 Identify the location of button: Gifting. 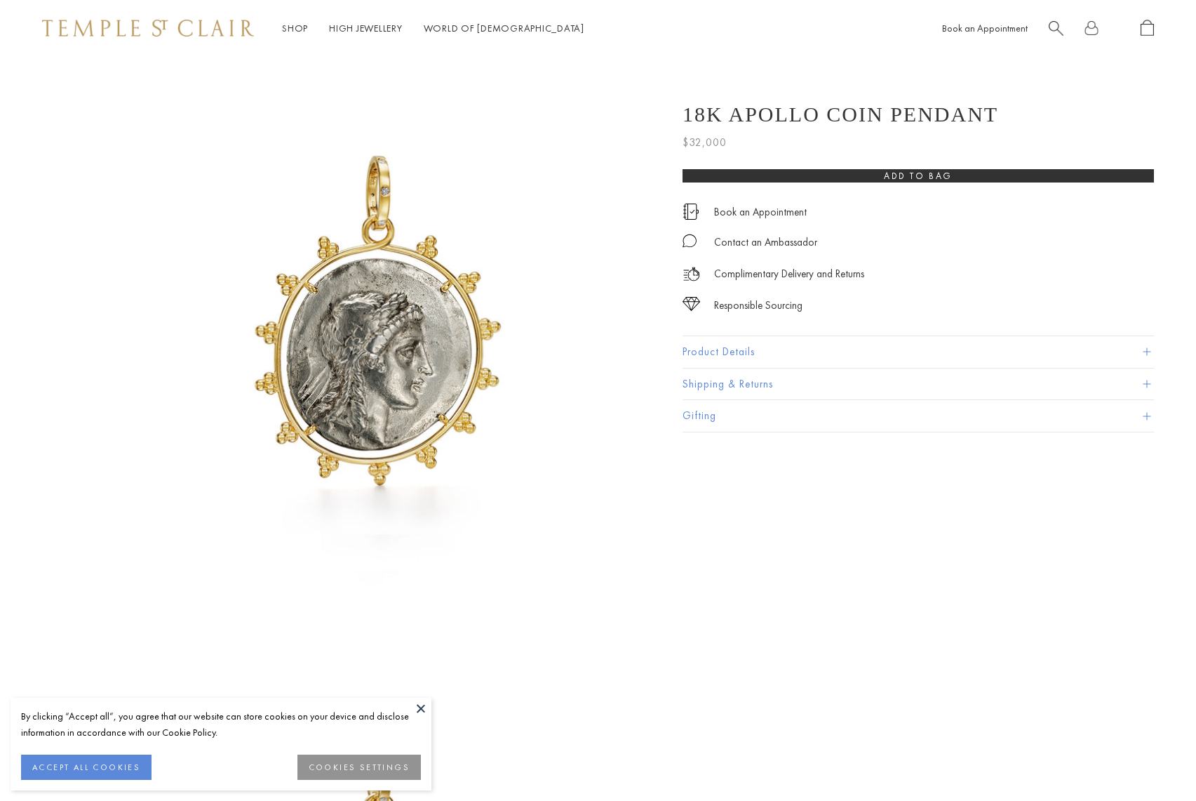
(919, 415).